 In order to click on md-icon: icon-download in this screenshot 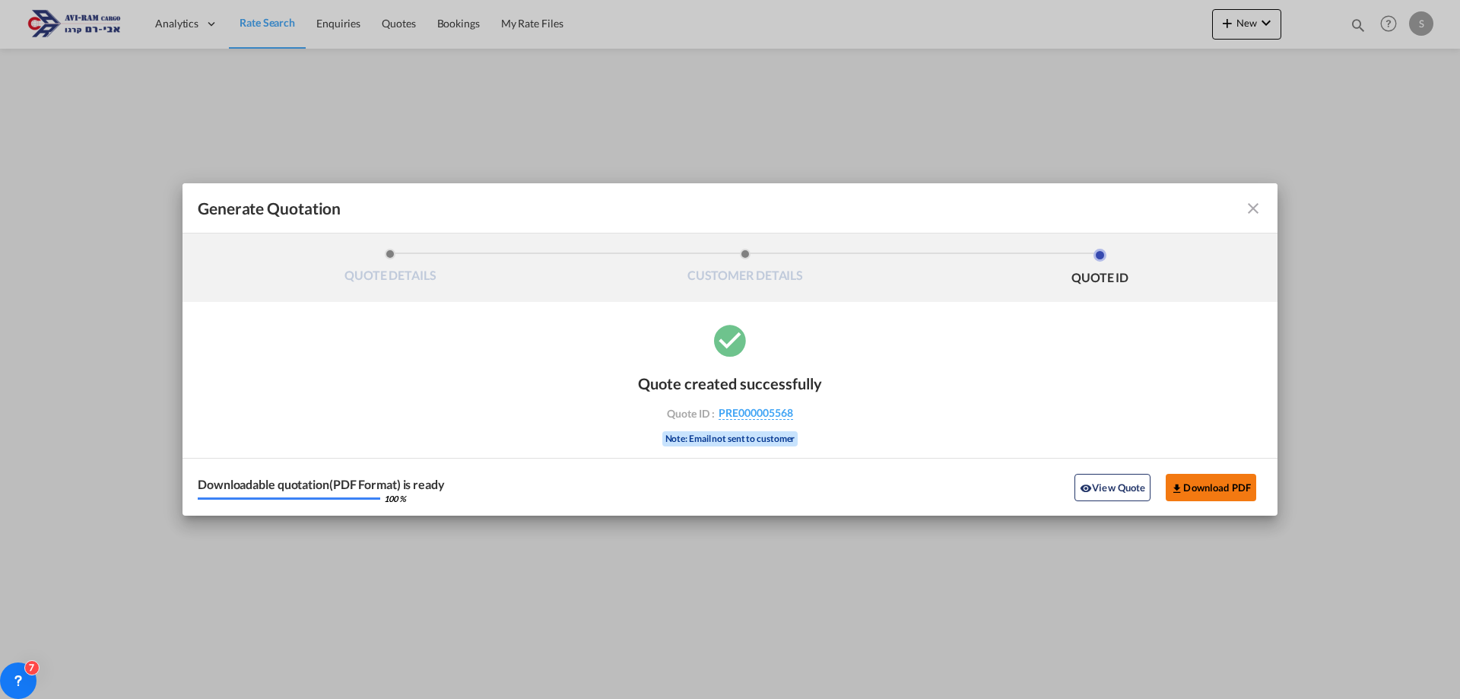, I will do `click(1177, 488)`.